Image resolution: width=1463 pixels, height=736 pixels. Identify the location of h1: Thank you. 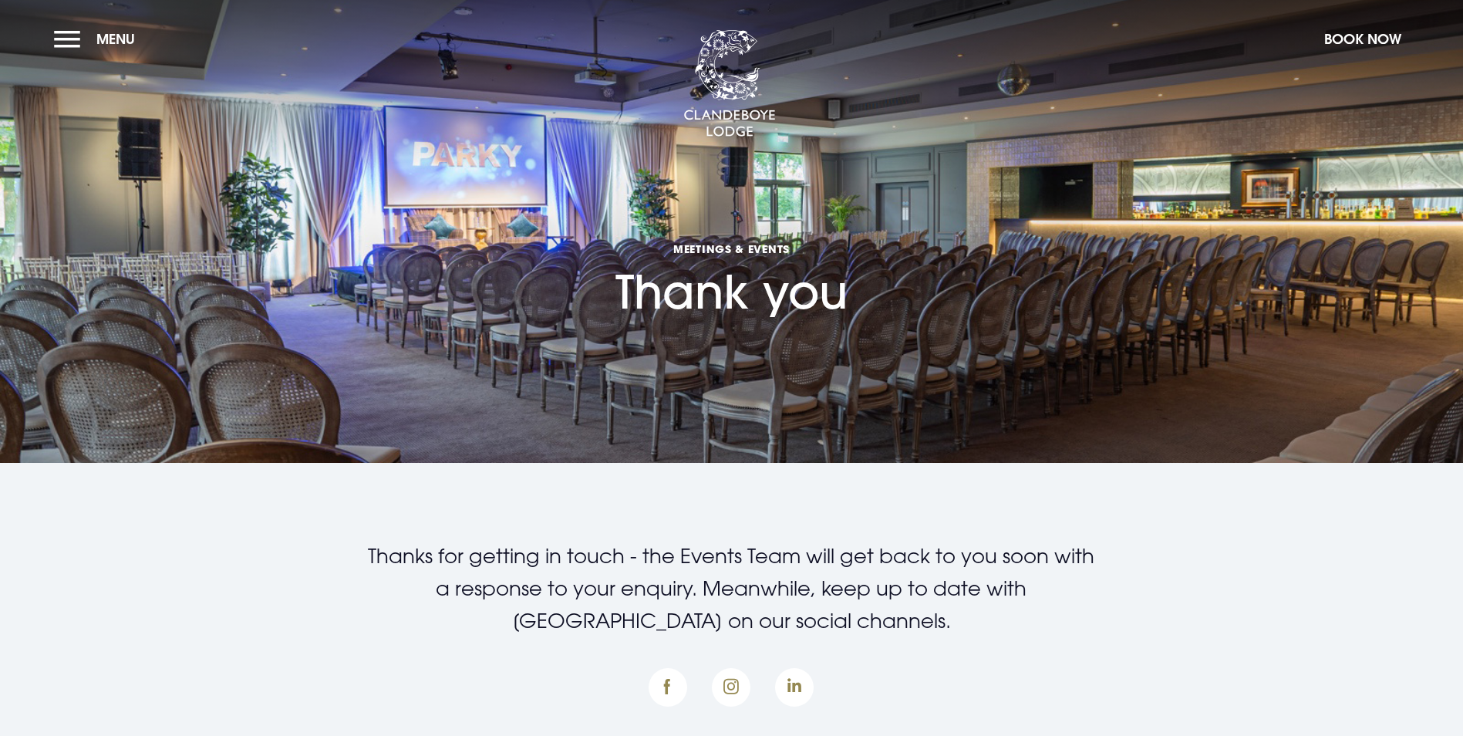
(731, 235).